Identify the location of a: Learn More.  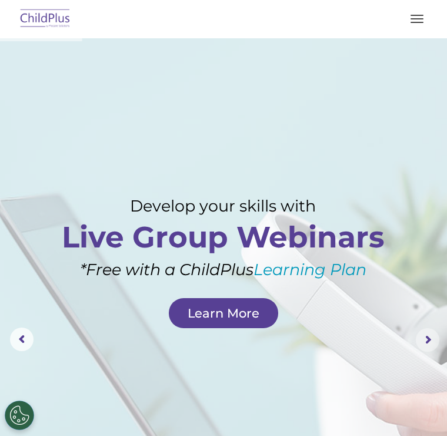
(224, 313).